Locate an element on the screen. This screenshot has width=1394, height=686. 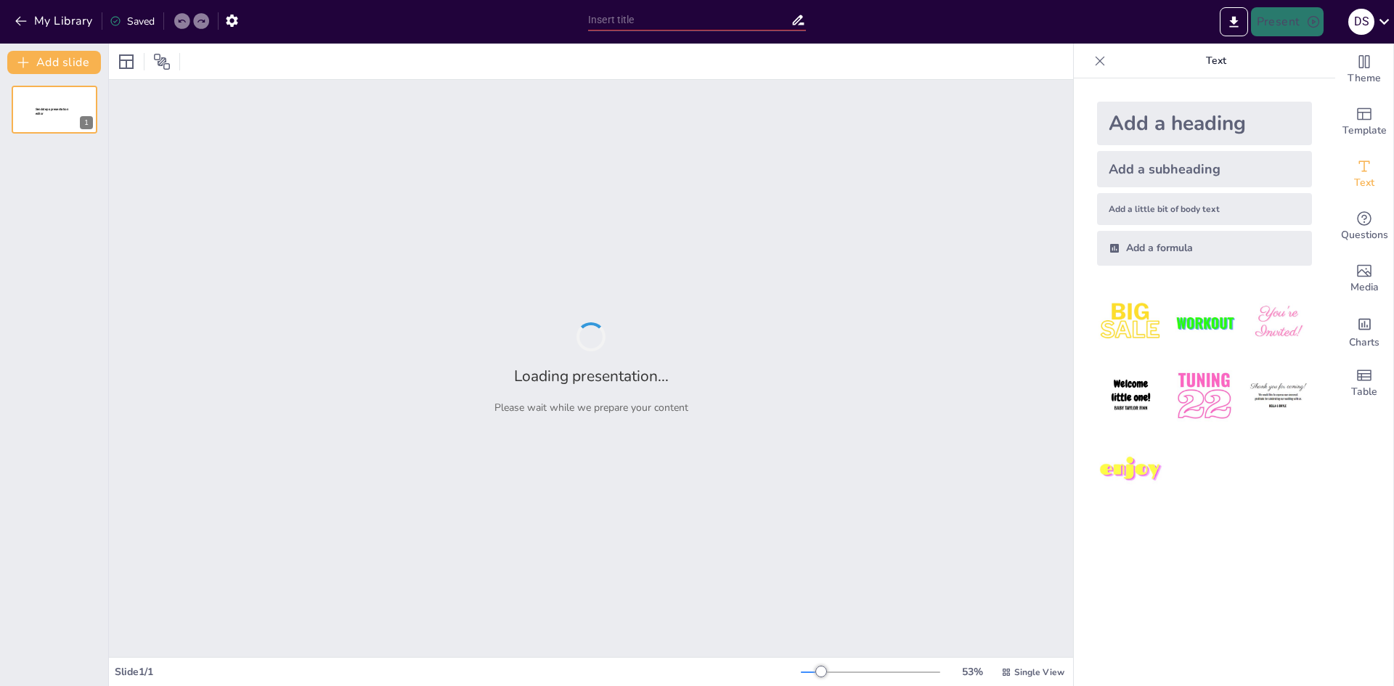
p: Please wait while we prepare your content is located at coordinates (591, 407).